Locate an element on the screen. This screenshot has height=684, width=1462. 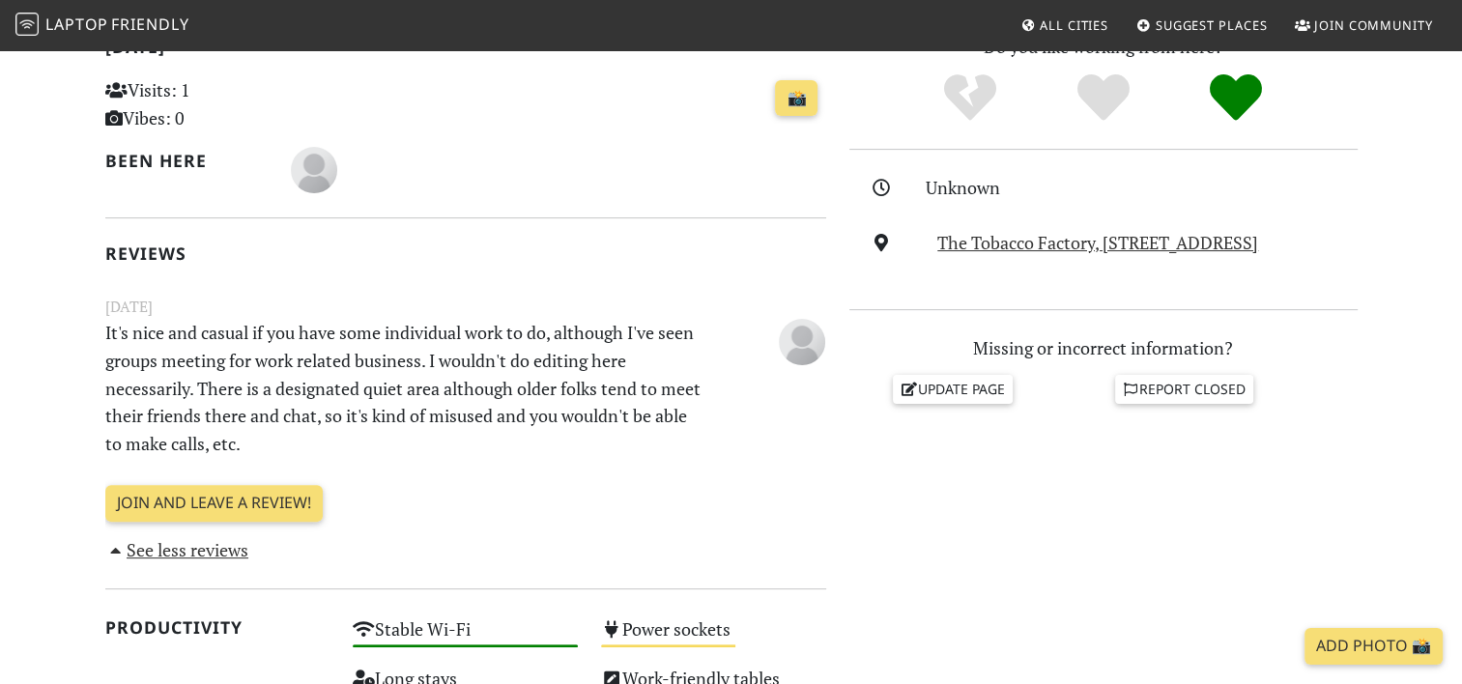
div: Definitely! is located at coordinates (1236, 98).